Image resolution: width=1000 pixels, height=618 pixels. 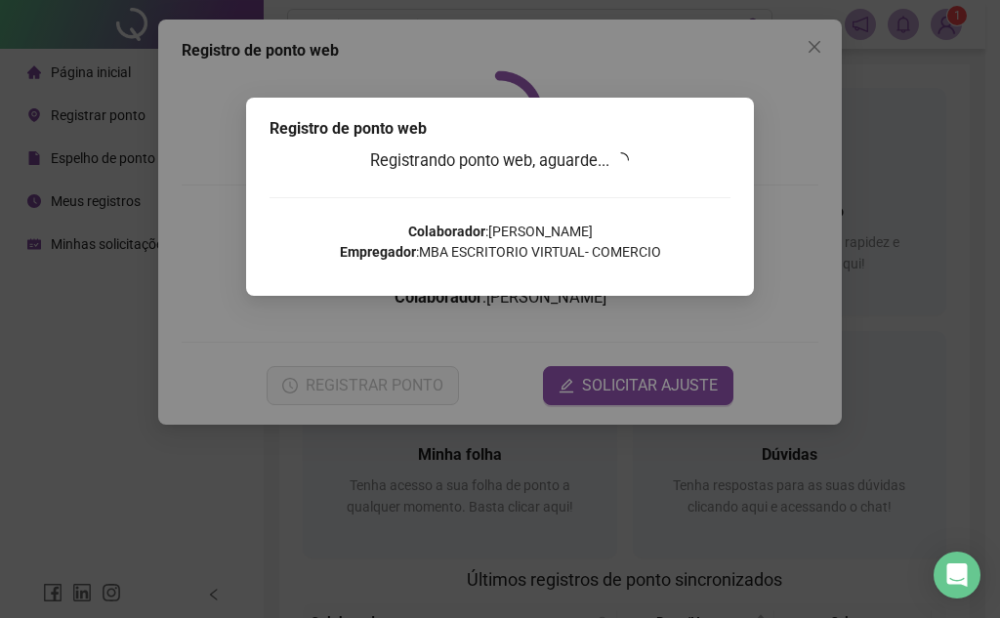 What do you see at coordinates (378, 252) in the screenshot?
I see `strong: Empregador` at bounding box center [378, 252].